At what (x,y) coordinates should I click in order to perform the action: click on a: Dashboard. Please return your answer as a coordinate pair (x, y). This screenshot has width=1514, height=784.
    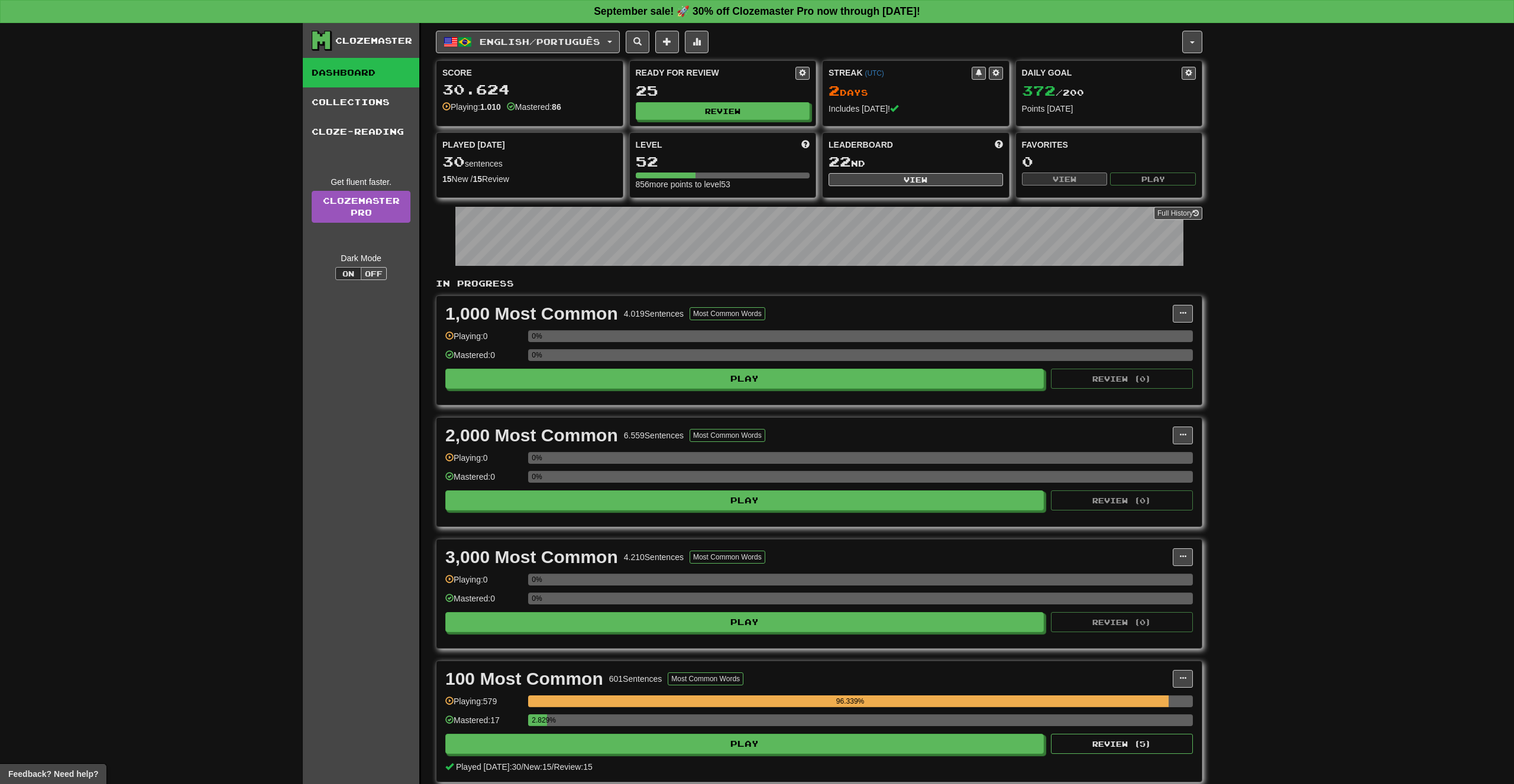
    Looking at the image, I should click on (360, 72).